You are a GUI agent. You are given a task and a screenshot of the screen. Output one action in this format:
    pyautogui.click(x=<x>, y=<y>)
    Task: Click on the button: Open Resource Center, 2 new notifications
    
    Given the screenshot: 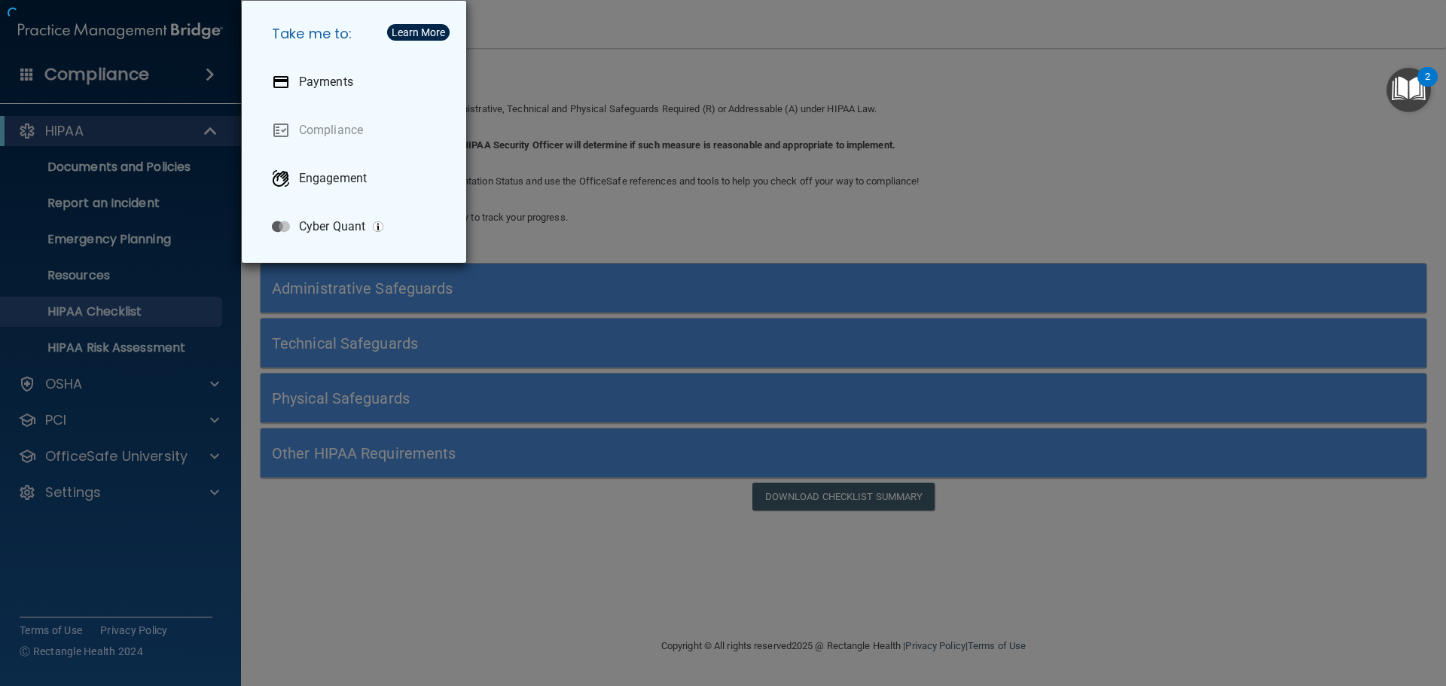 What is the action you would take?
    pyautogui.click(x=1408, y=90)
    